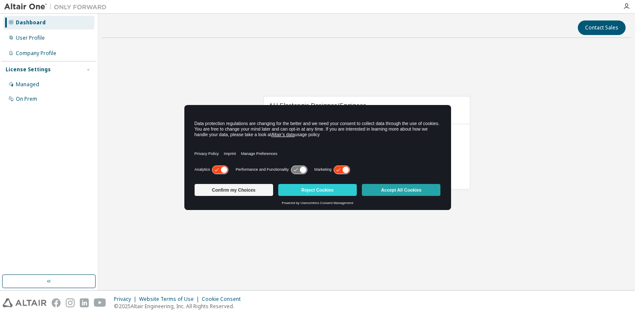 This screenshot has width=635, height=315. I want to click on div: Privacy, so click(126, 299).